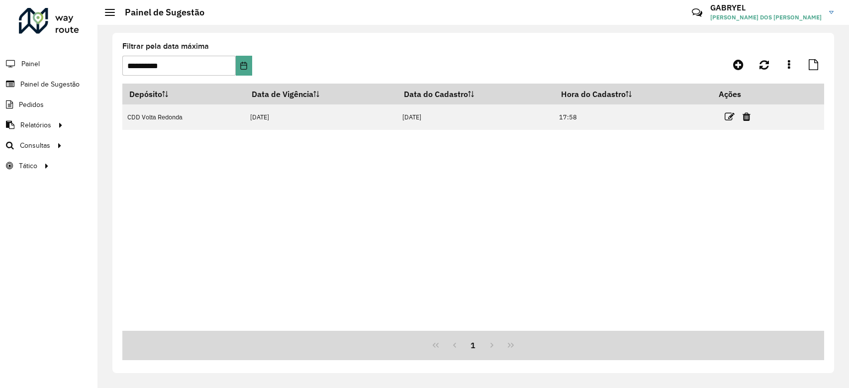 The width and height of the screenshot is (849, 388). Describe the element at coordinates (321, 94) in the screenshot. I see `th: Data de Vigência` at that location.